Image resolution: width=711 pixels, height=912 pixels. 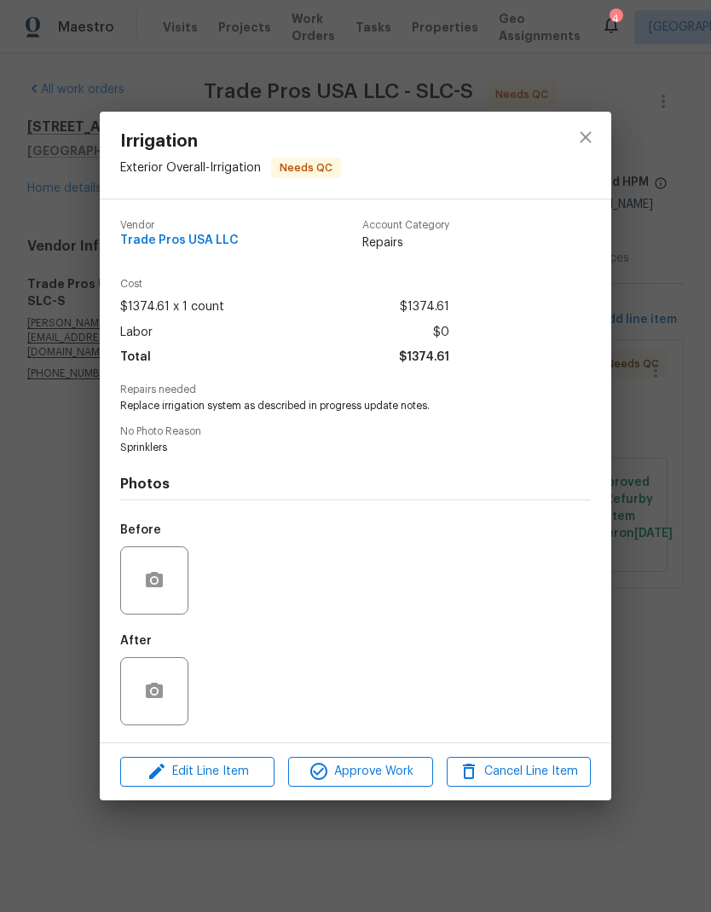 I want to click on span: Trade Pros USA LLC, so click(x=179, y=240).